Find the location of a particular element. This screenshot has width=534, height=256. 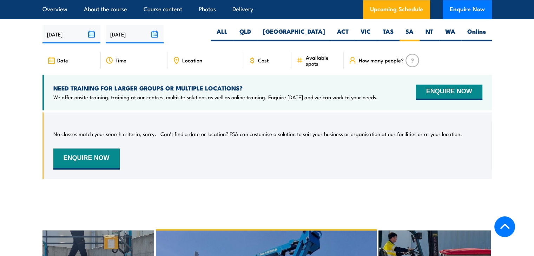

label: WA is located at coordinates (450, 34).